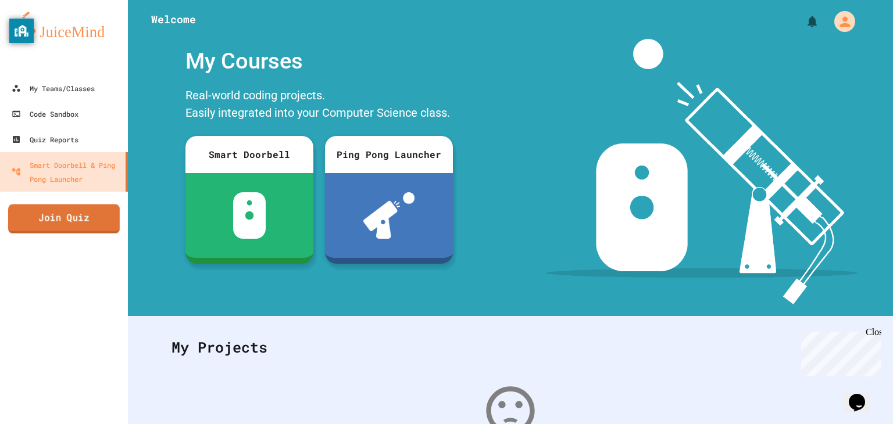 The height and width of the screenshot is (424, 893). I want to click on div: Code Sandbox, so click(45, 114).